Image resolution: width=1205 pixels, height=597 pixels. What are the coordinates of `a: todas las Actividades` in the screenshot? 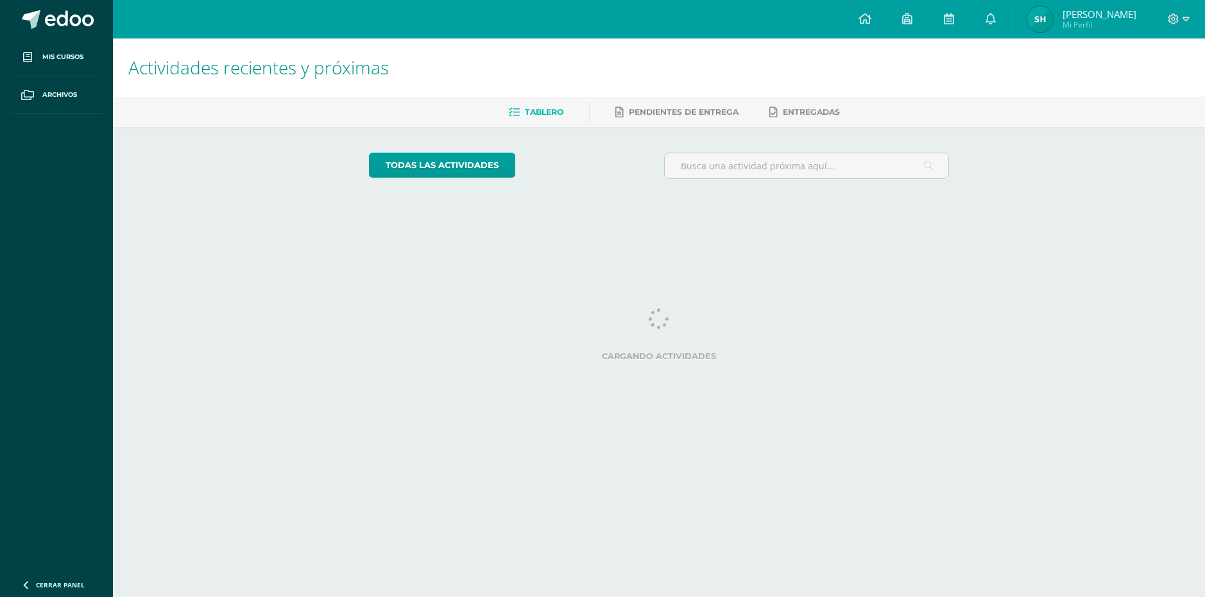 It's located at (442, 165).